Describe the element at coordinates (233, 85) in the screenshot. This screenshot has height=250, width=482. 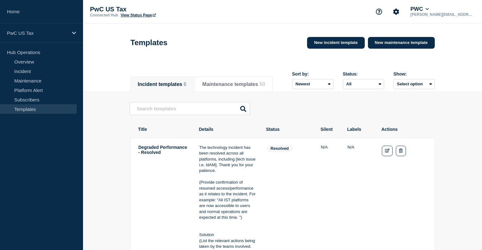
I see `button: Maintenance templates 50` at that location.